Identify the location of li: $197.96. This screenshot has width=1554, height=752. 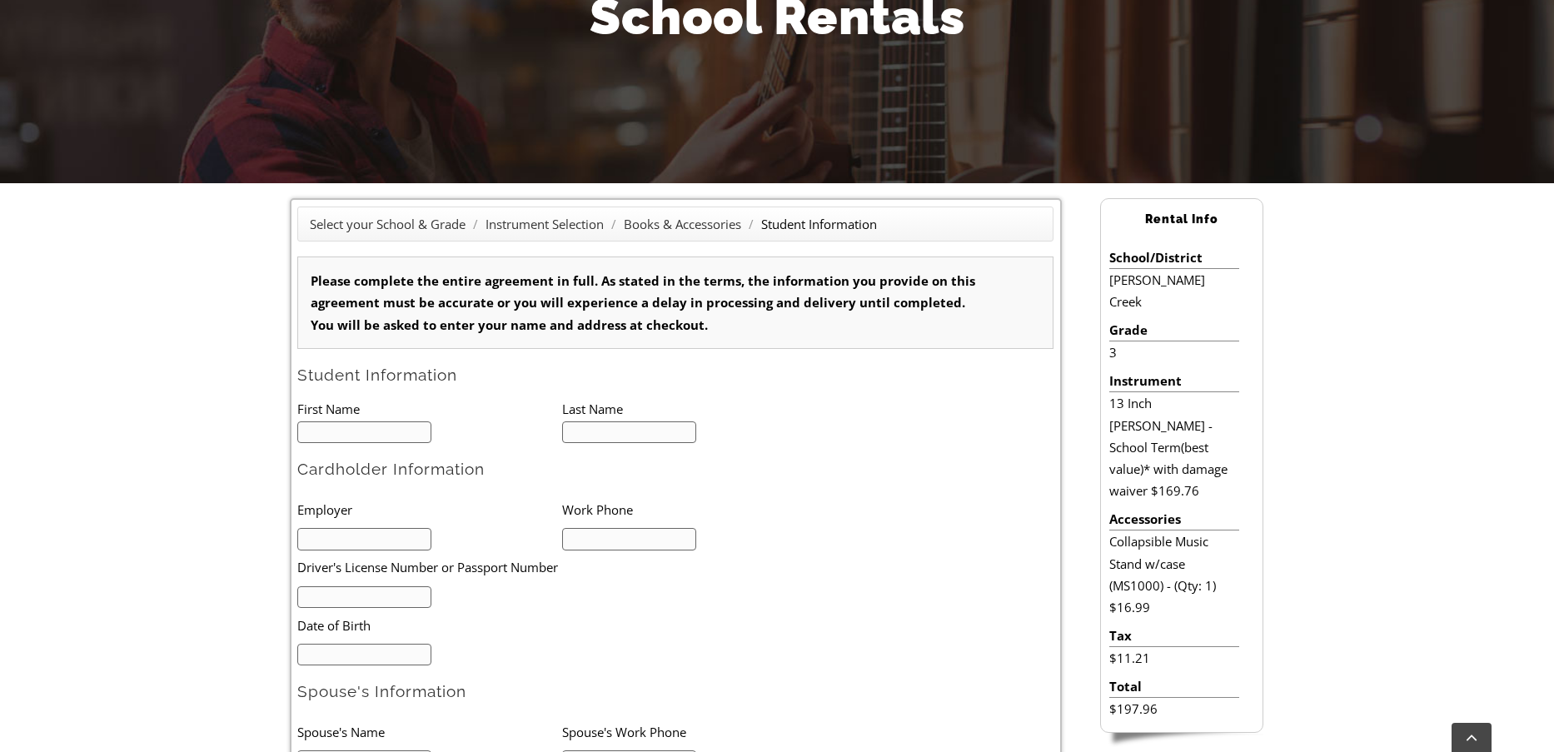
(1174, 709).